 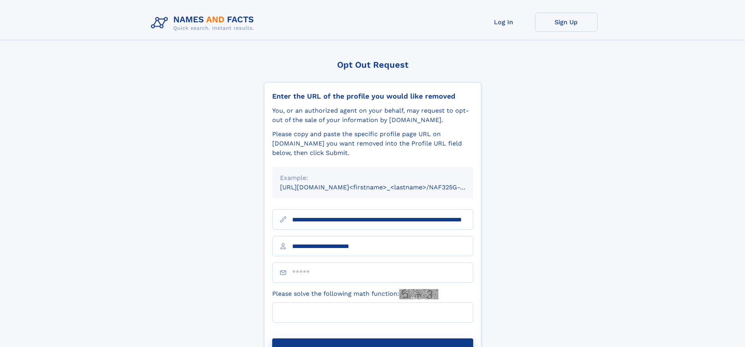 I want to click on a: Sign Up, so click(x=566, y=22).